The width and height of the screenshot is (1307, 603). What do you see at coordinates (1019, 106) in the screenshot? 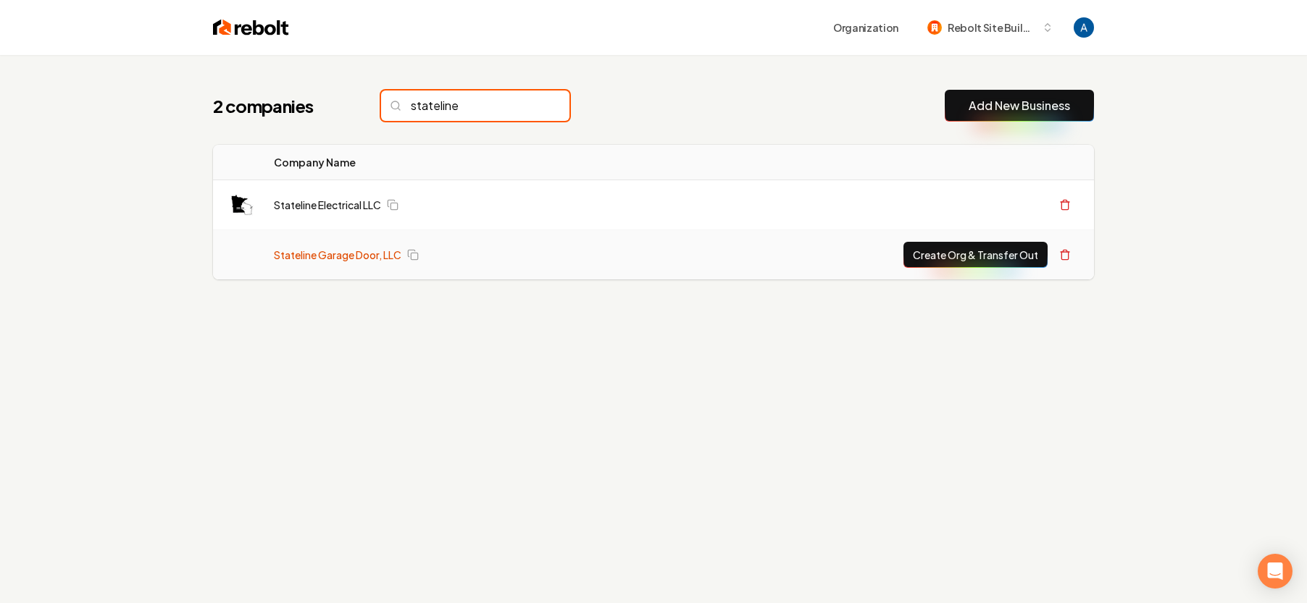
I see `button: Add New Business` at bounding box center [1019, 106].